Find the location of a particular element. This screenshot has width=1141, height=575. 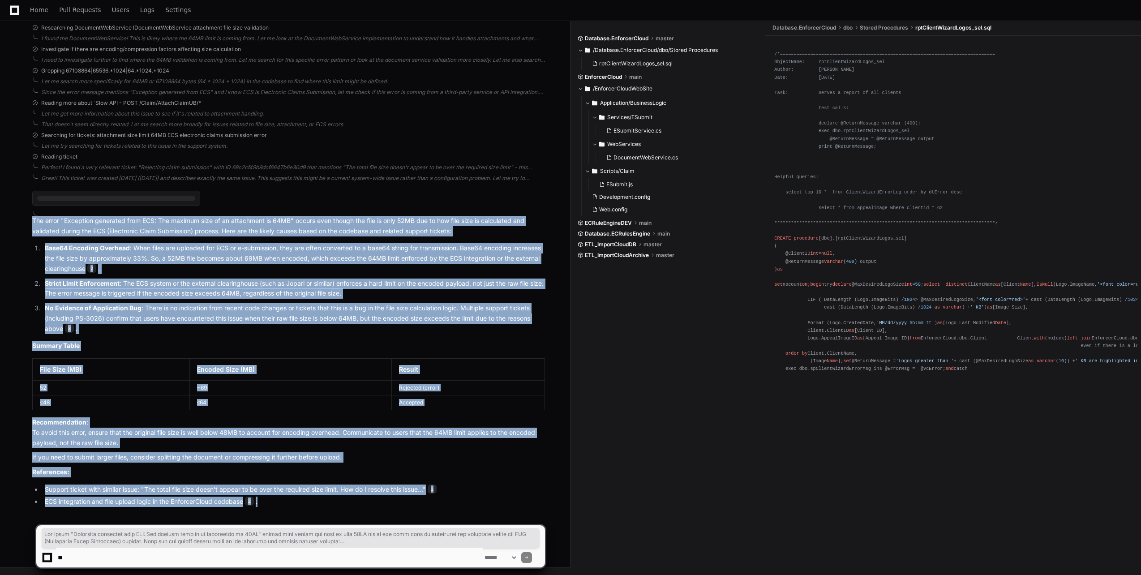

div: Let me try searching for tickets related to this issue in the support system. is located at coordinates (293, 146).